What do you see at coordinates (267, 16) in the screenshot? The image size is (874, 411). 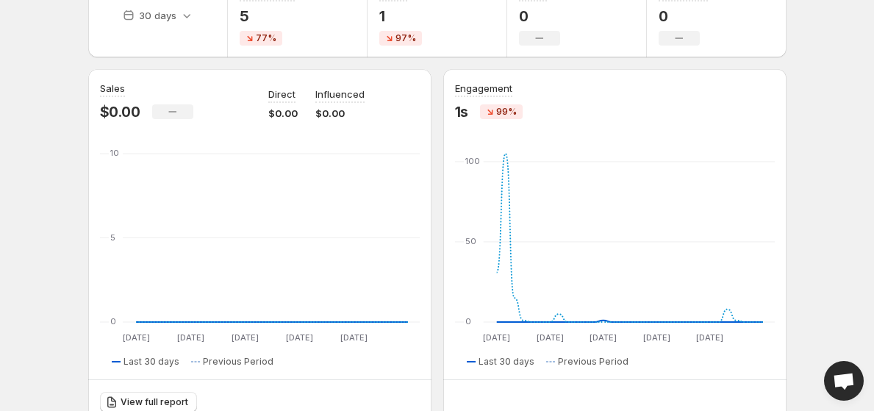 I see `p: 5` at bounding box center [267, 16].